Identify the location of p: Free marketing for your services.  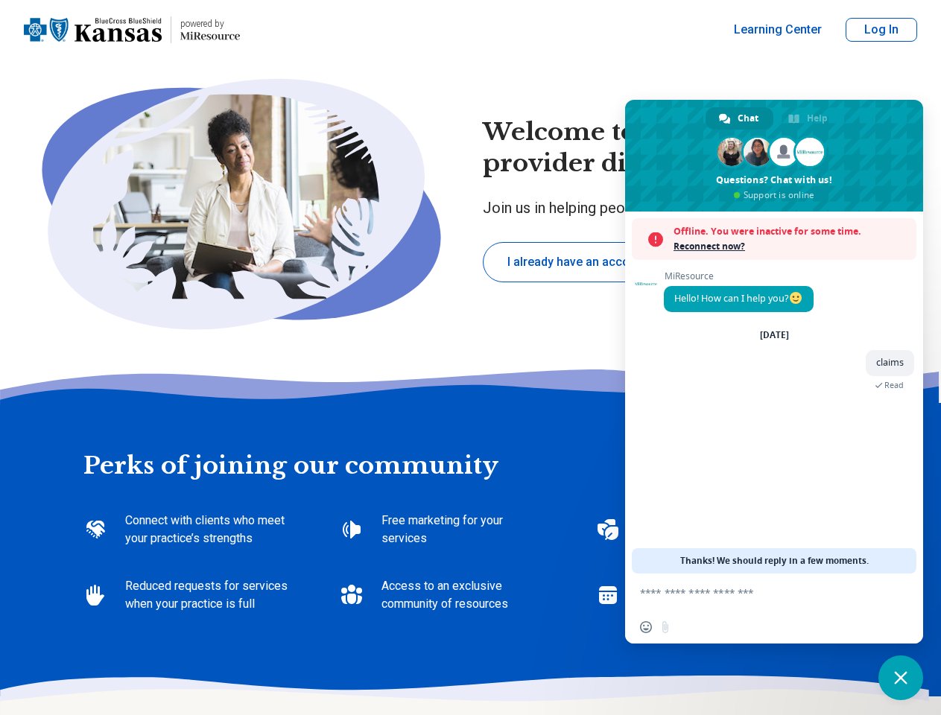
(465, 530).